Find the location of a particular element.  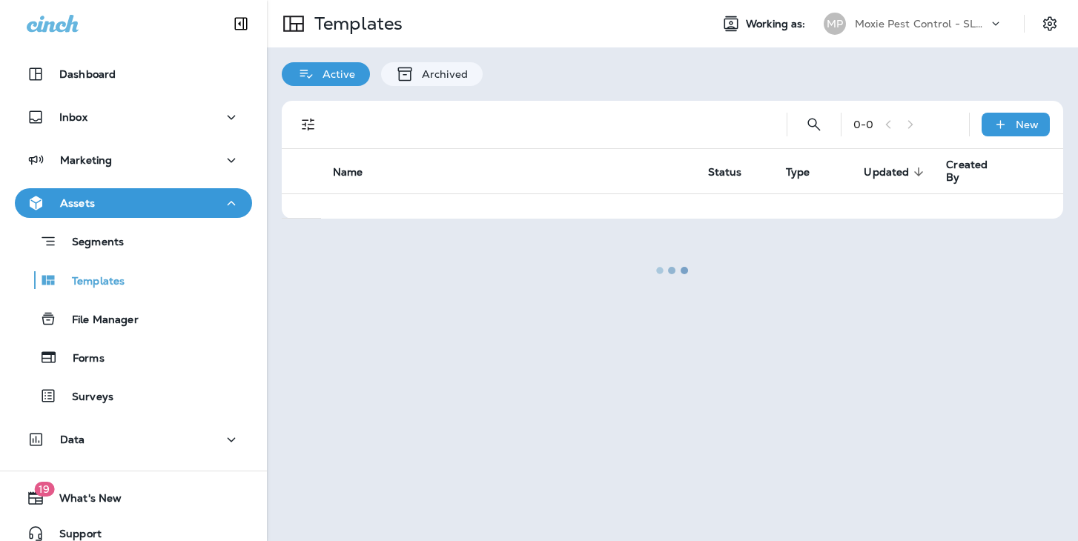

span: 19 is located at coordinates (44, 489).